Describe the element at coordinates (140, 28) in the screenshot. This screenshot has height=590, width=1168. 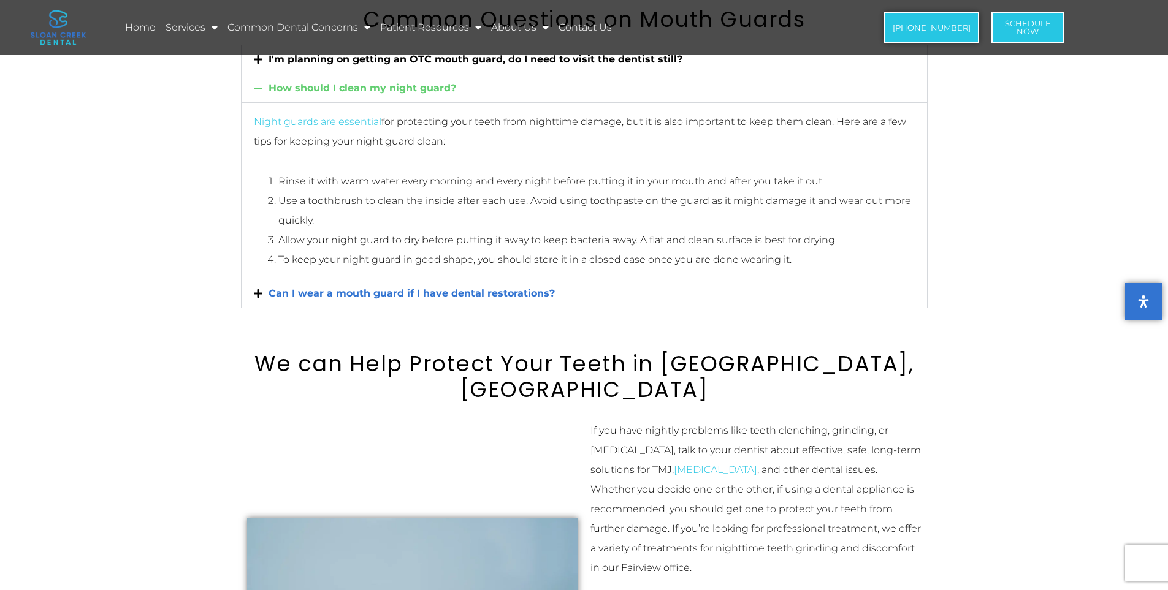
I see `a: Home` at that location.